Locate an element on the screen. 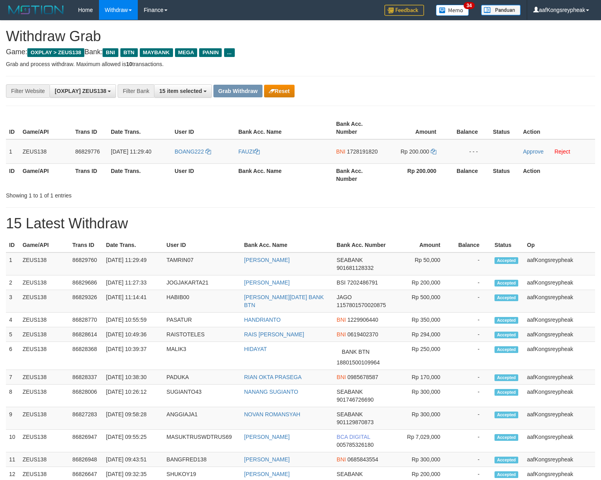 The image size is (601, 480). div: Showing 1 to 1 of 1 entries is located at coordinates (125, 194).